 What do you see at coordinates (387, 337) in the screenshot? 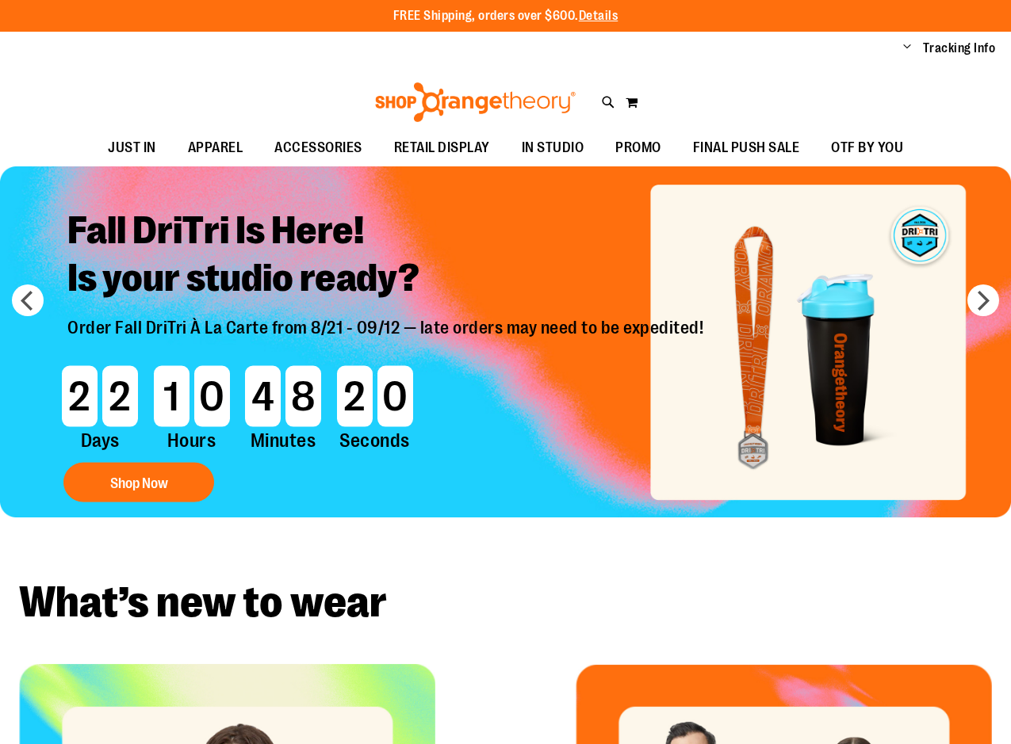
I see `p: Order Fall DriTri À La Carte from 8/21 - 09/12 — late orders may need to be expedited!` at bounding box center [387, 337].